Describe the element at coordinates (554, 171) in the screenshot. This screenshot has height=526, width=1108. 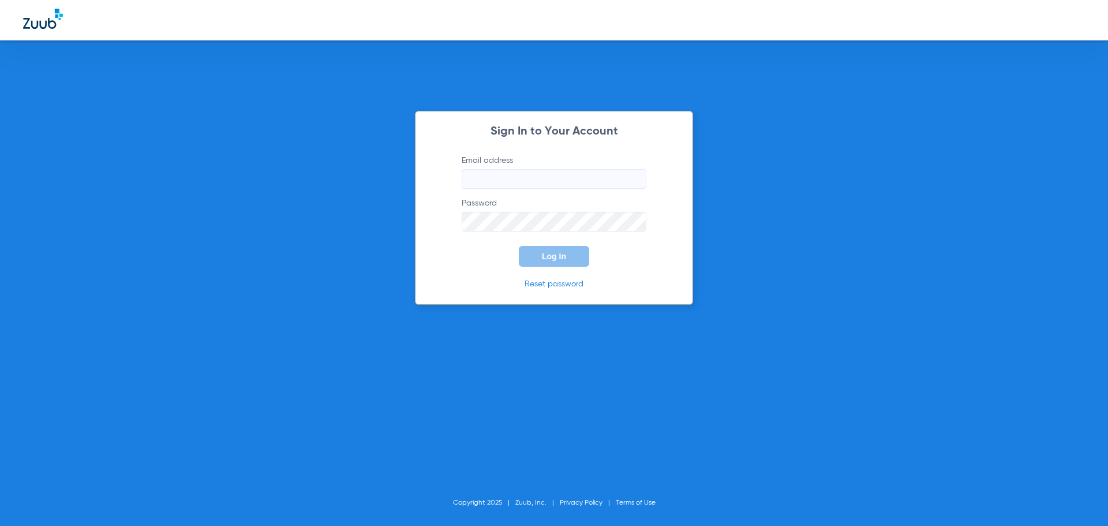
I see `label: Email address` at that location.